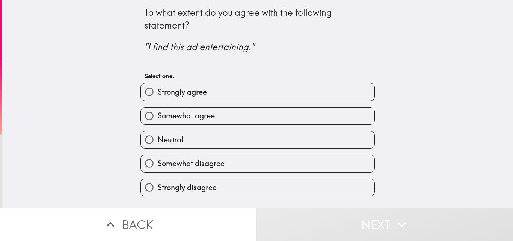  Describe the element at coordinates (258, 76) in the screenshot. I see `h6: Select one.` at that location.